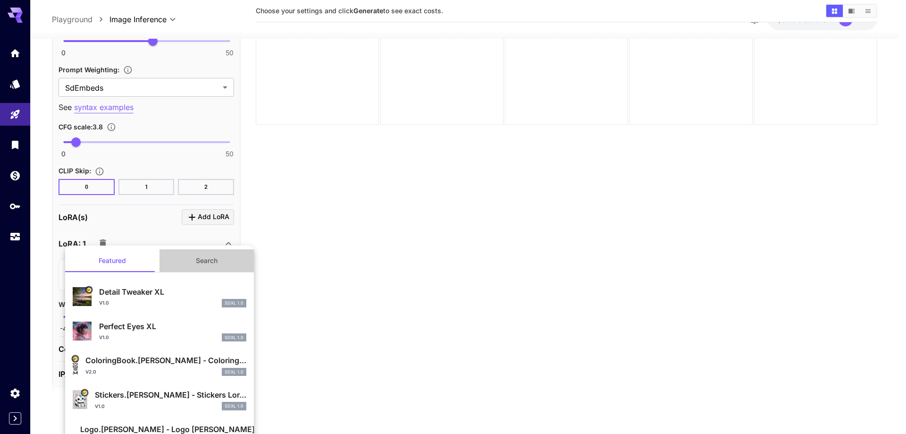  What do you see at coordinates (159, 399) in the screenshot?
I see `div: Certified Model – Vetted for best performance and includes a commercial license.Stickers.[PERSON_...` at bounding box center [159, 399].